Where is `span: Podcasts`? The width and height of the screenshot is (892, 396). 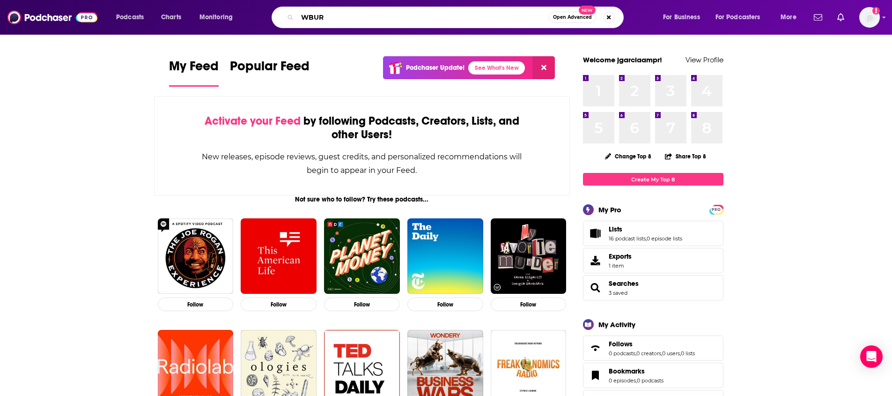
span: Podcasts is located at coordinates (130, 17).